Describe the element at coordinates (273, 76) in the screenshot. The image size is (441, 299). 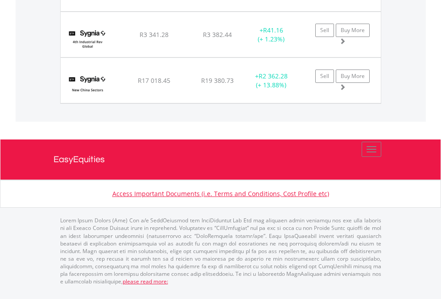
I see `span: R2 362.28` at that location.